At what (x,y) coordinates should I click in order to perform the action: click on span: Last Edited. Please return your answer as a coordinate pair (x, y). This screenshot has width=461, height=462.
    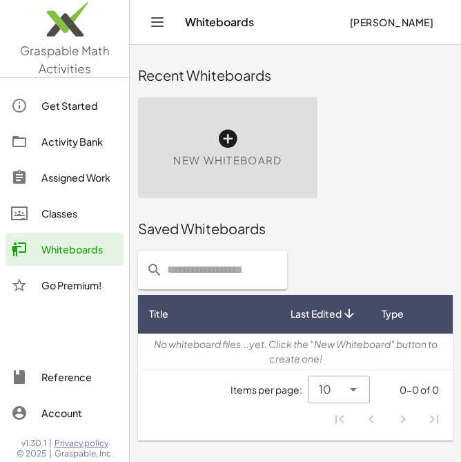
    Looking at the image, I should click on (316, 313).